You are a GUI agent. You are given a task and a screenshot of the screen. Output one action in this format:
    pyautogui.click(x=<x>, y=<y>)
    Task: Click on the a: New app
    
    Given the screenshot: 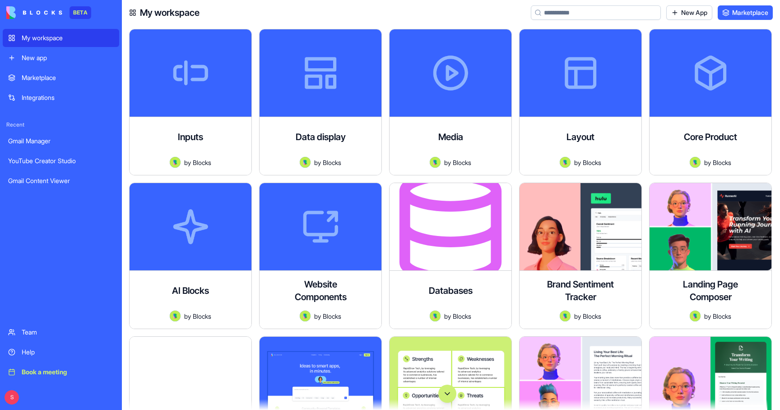 What is the action you would take?
    pyautogui.click(x=61, y=58)
    